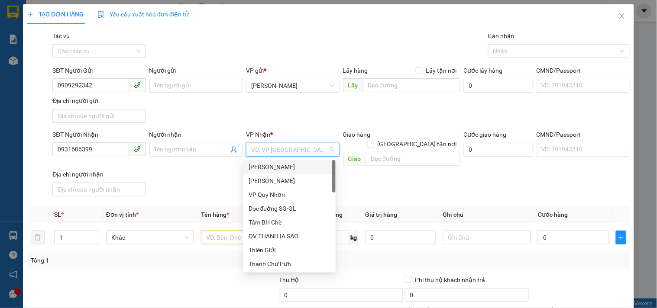 The height and width of the screenshot is (308, 657). Describe the element at coordinates (450, 280) in the screenshot. I see `span: Phí thu hộ khách nhận trả` at that location.